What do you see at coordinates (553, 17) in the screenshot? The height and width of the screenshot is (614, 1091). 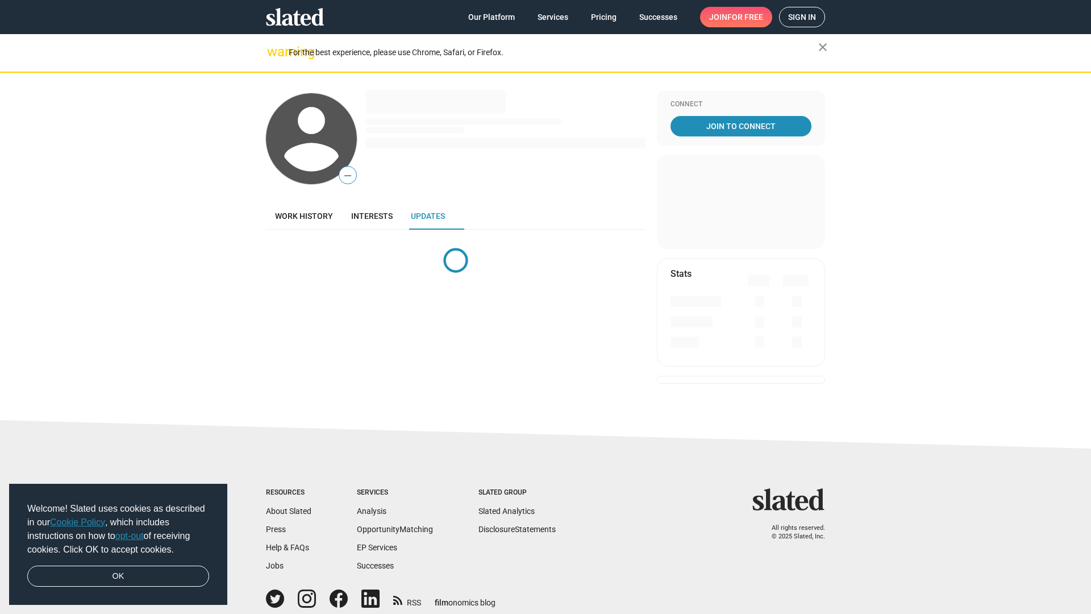 I see `a: Services` at bounding box center [553, 17].